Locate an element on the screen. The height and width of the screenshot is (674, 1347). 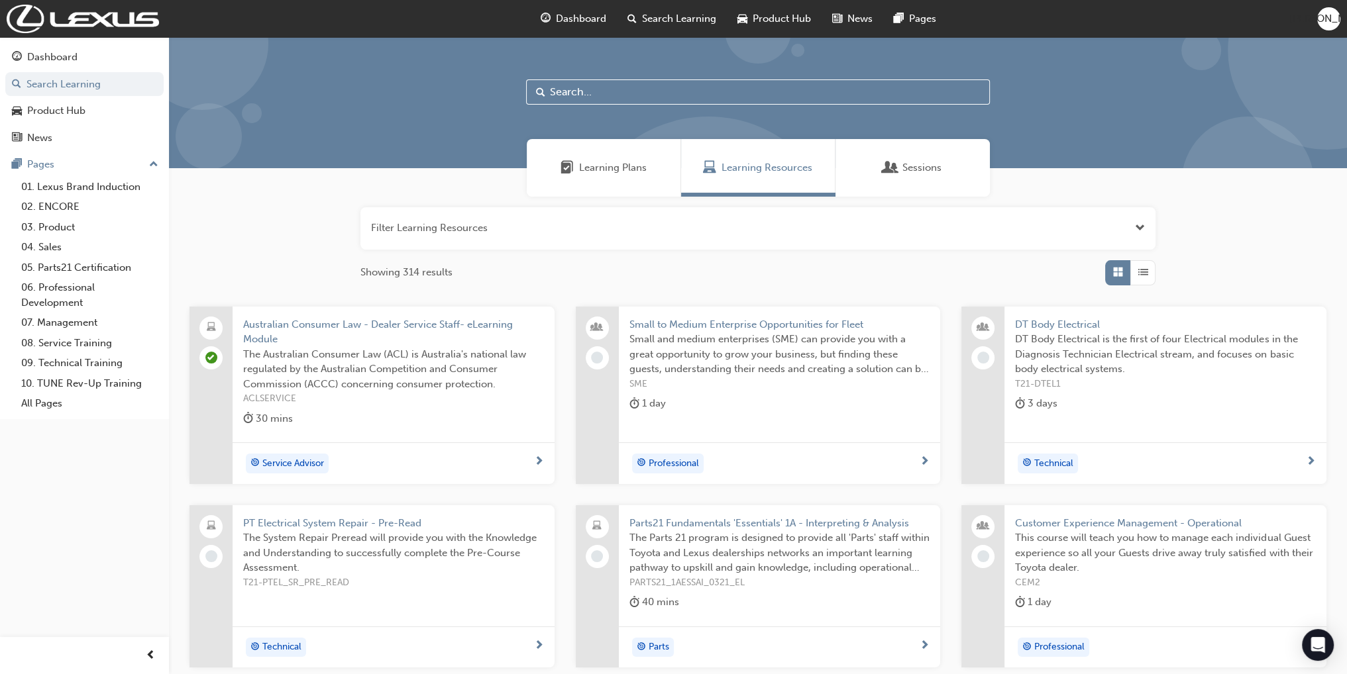
a: DT Body ElectricalDT Body Electrical is the first of four Electrical modules in the Diagnosis Tec... is located at coordinates (1143, 395).